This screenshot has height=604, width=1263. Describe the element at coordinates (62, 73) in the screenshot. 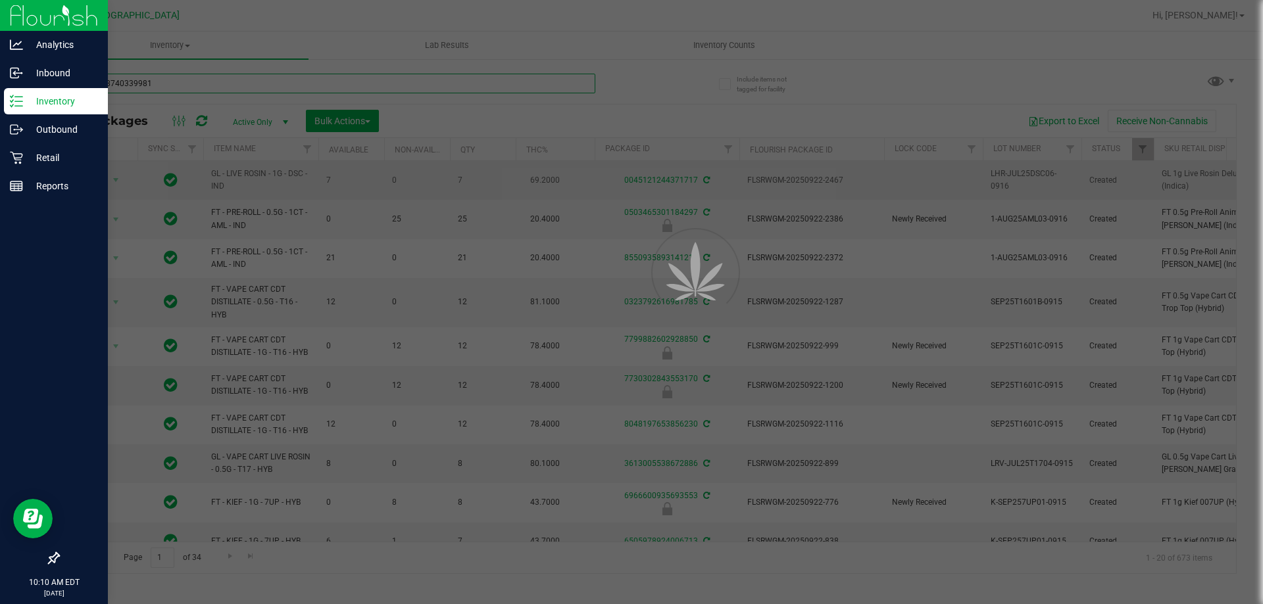

I see `p: Inbound` at that location.